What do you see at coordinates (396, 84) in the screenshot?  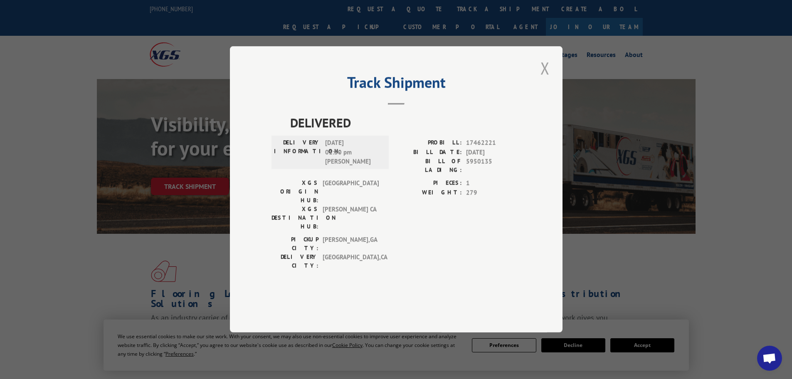 I see `h2: Track Shipment` at bounding box center [396, 84].